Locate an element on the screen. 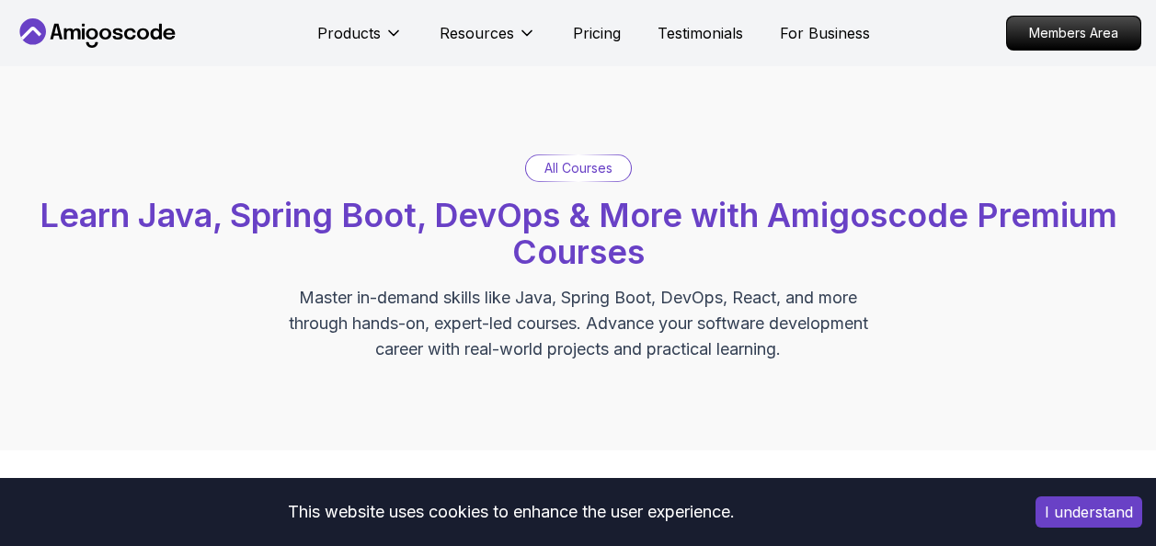 This screenshot has height=546, width=1156. div: This website uses cookies to enhance the user experience. is located at coordinates (510, 512).